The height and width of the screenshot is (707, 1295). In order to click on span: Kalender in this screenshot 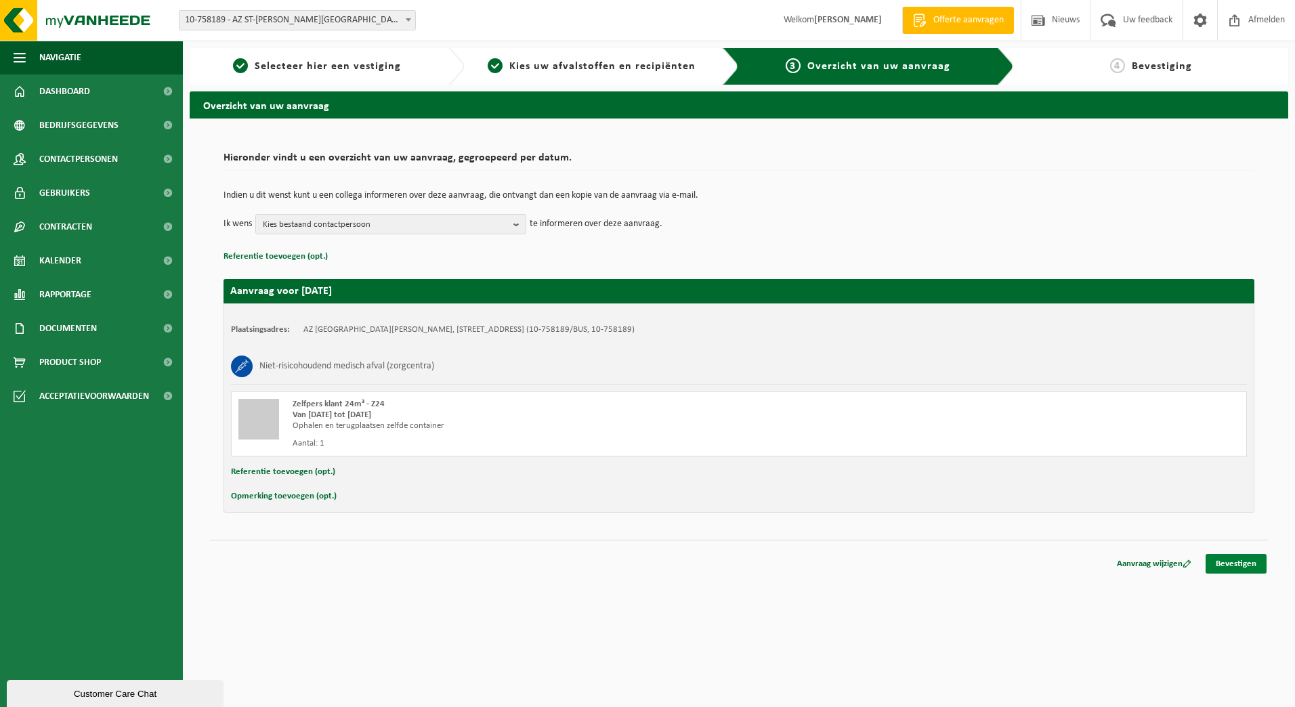, I will do `click(60, 261)`.